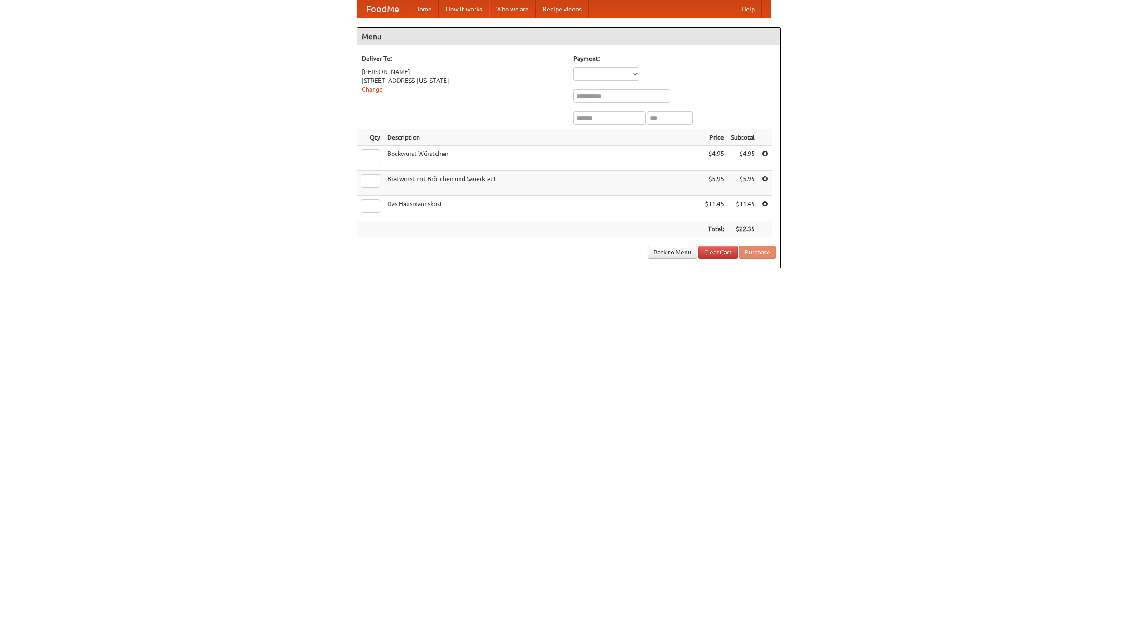 The width and height of the screenshot is (1128, 623). Describe the element at coordinates (743, 229) in the screenshot. I see `th: $22.35` at that location.